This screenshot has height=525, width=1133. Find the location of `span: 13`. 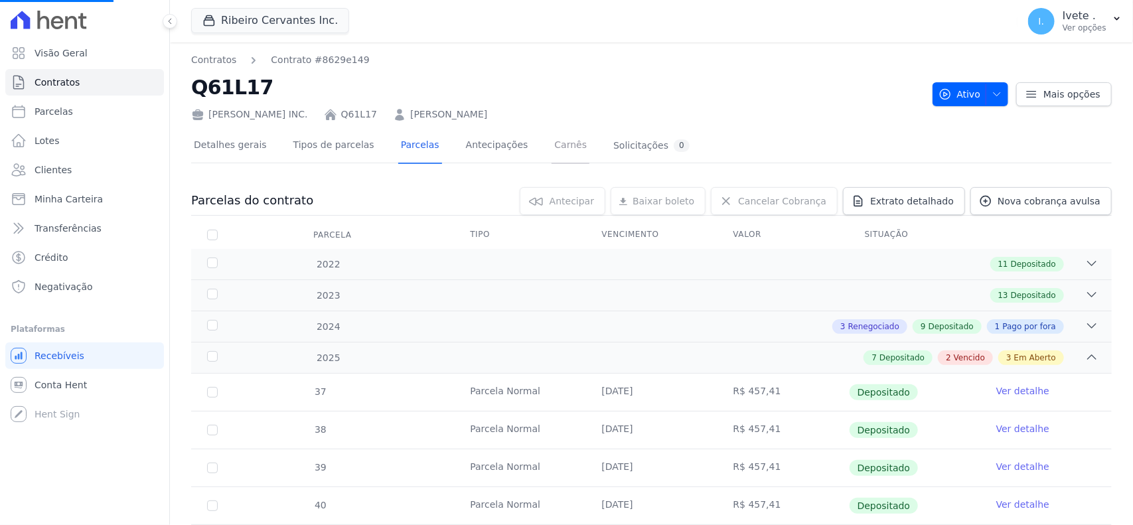

span: 13 is located at coordinates (1003, 295).